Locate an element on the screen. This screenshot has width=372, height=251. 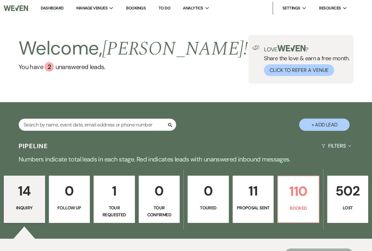
span: Resources is located at coordinates (330, 8).